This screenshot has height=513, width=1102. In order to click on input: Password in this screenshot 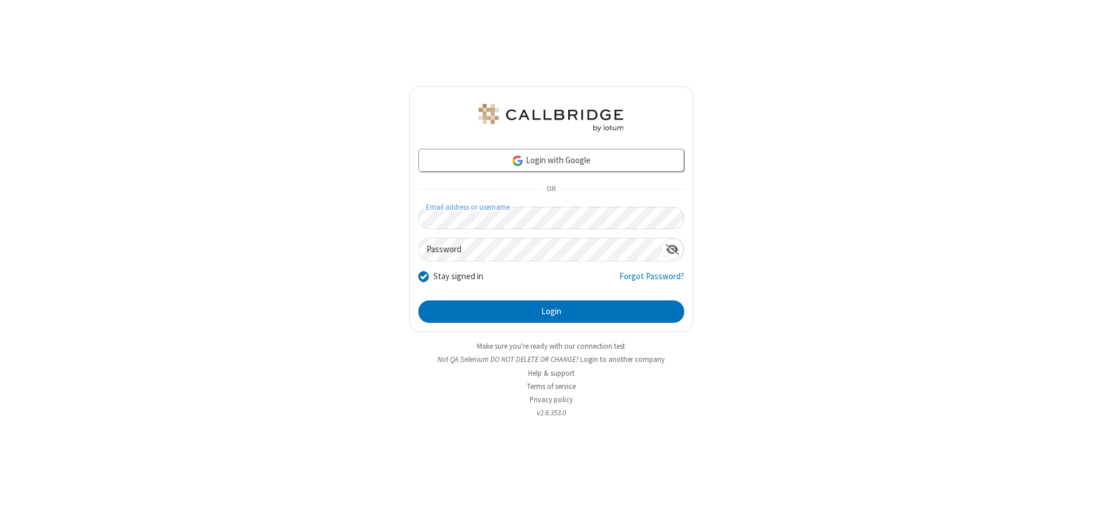, I will do `click(540, 249)`.